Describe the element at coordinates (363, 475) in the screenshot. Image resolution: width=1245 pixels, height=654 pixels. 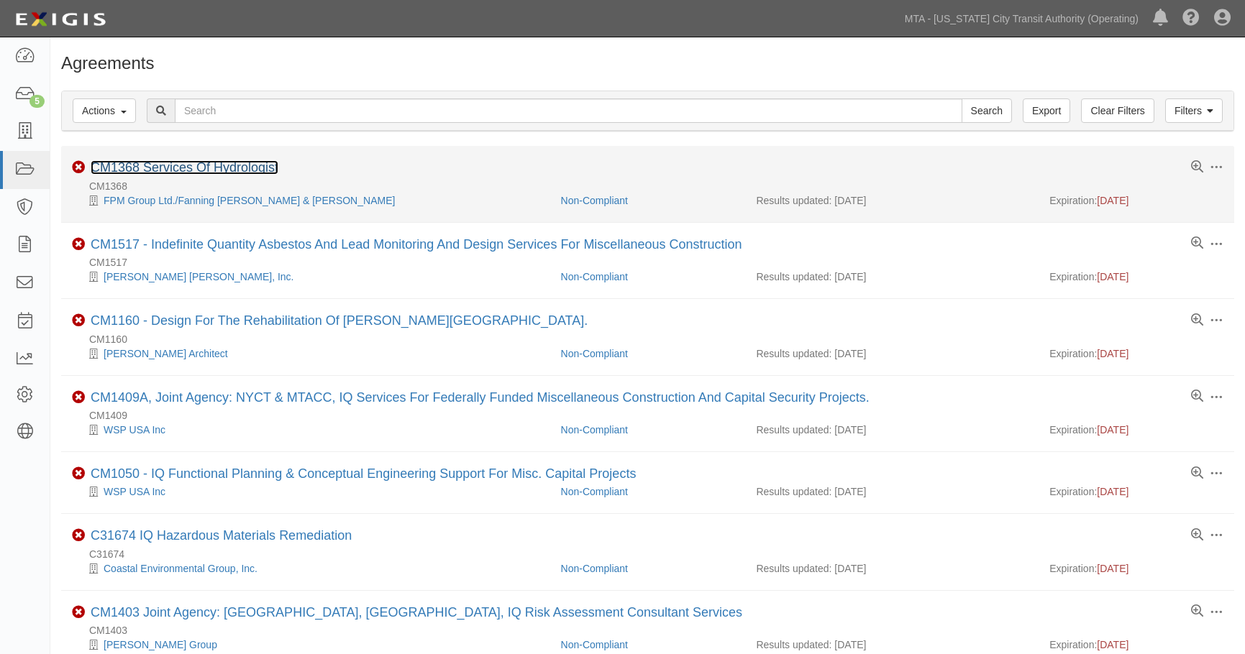
I see `div: CM1050 - IQ Functional Planning & Conceptual Engineering Support For Misc. Capital Projects` at that location.